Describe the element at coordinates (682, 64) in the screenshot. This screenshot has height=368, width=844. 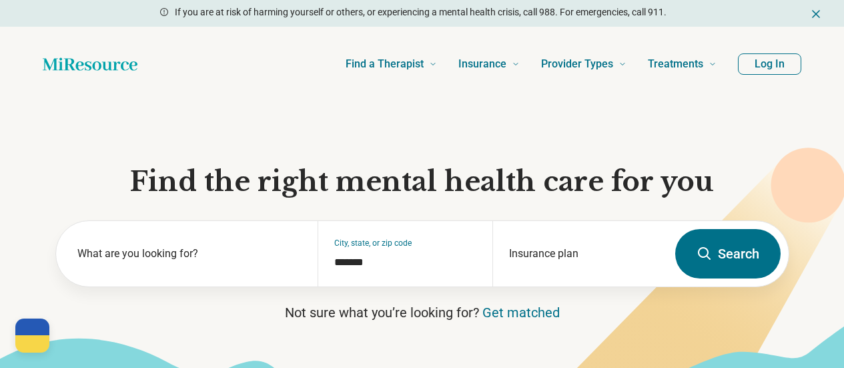
I see `a: Treatments` at that location.